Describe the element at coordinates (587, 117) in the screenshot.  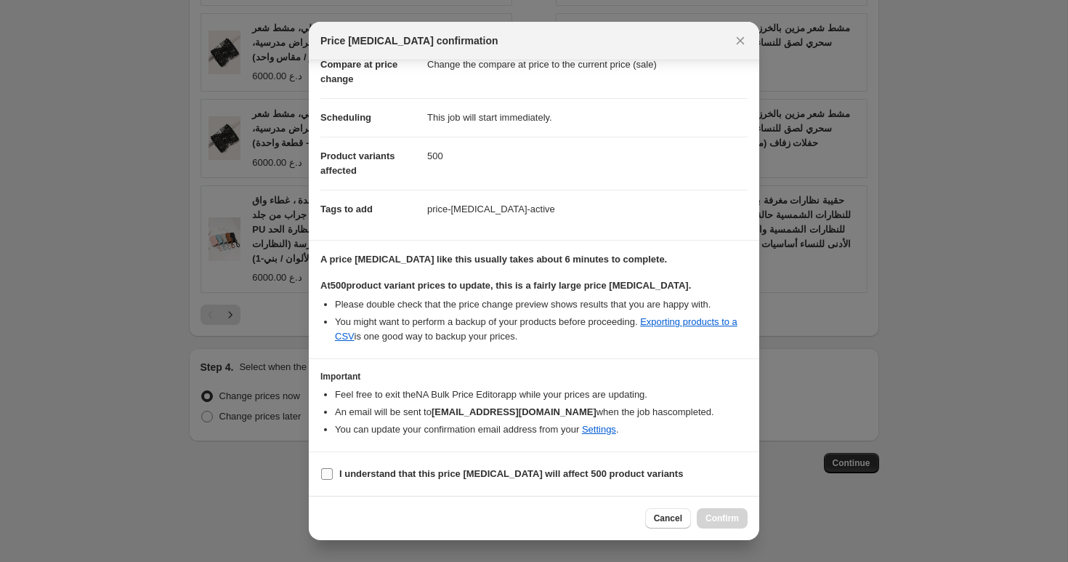
I see `dd: This job will start immediately.` at that location.